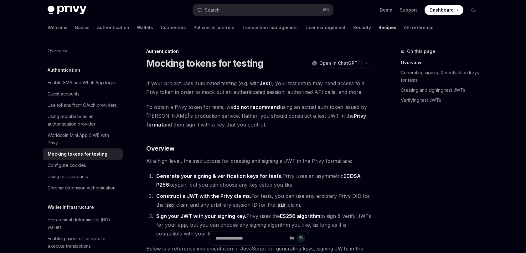 This screenshot has width=526, height=253. What do you see at coordinates (201, 216) in the screenshot?
I see `strong: Sign your JWT with your signing key.` at bounding box center [201, 216].